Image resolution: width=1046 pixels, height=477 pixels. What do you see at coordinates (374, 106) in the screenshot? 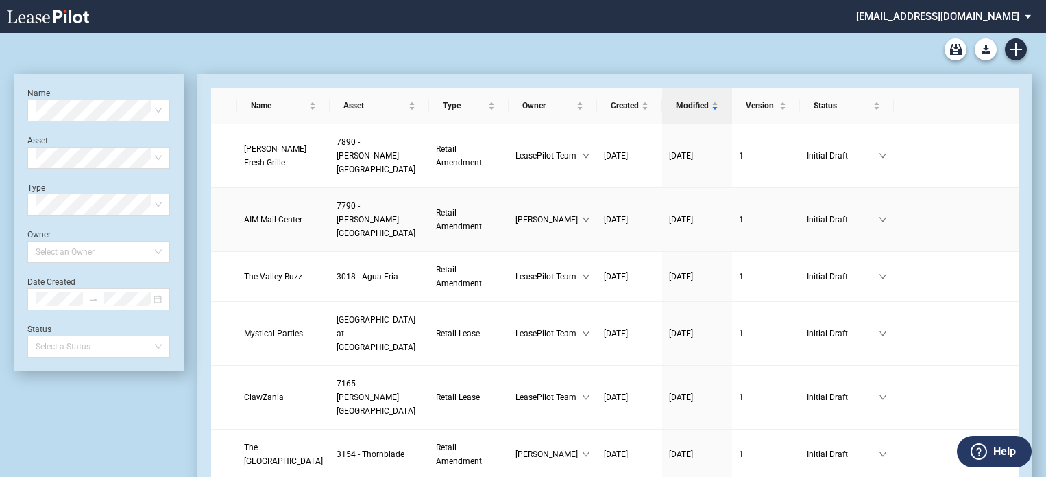
I see `span: Asset` at bounding box center [374, 106].